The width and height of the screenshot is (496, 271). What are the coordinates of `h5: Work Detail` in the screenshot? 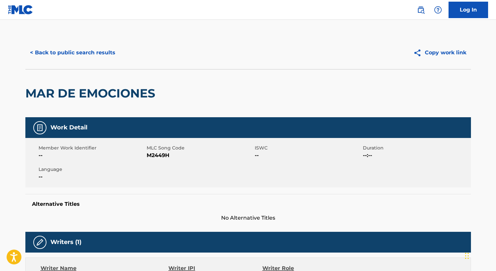 It's located at (69, 128).